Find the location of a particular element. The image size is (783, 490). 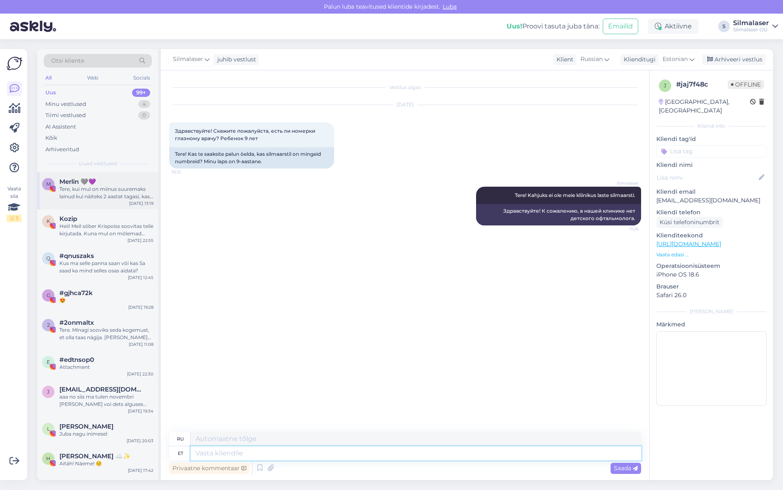

span: Uued vestlused is located at coordinates (98, 164).